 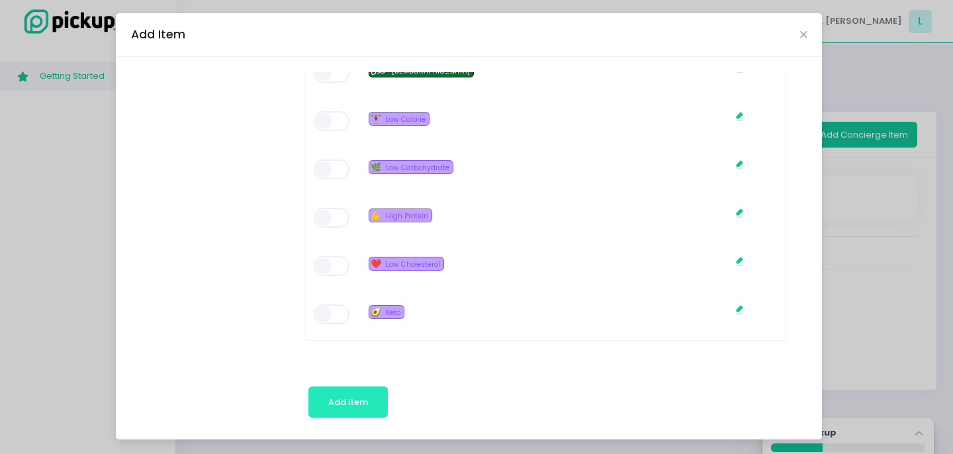 I want to click on div: Add Item, so click(x=158, y=34).